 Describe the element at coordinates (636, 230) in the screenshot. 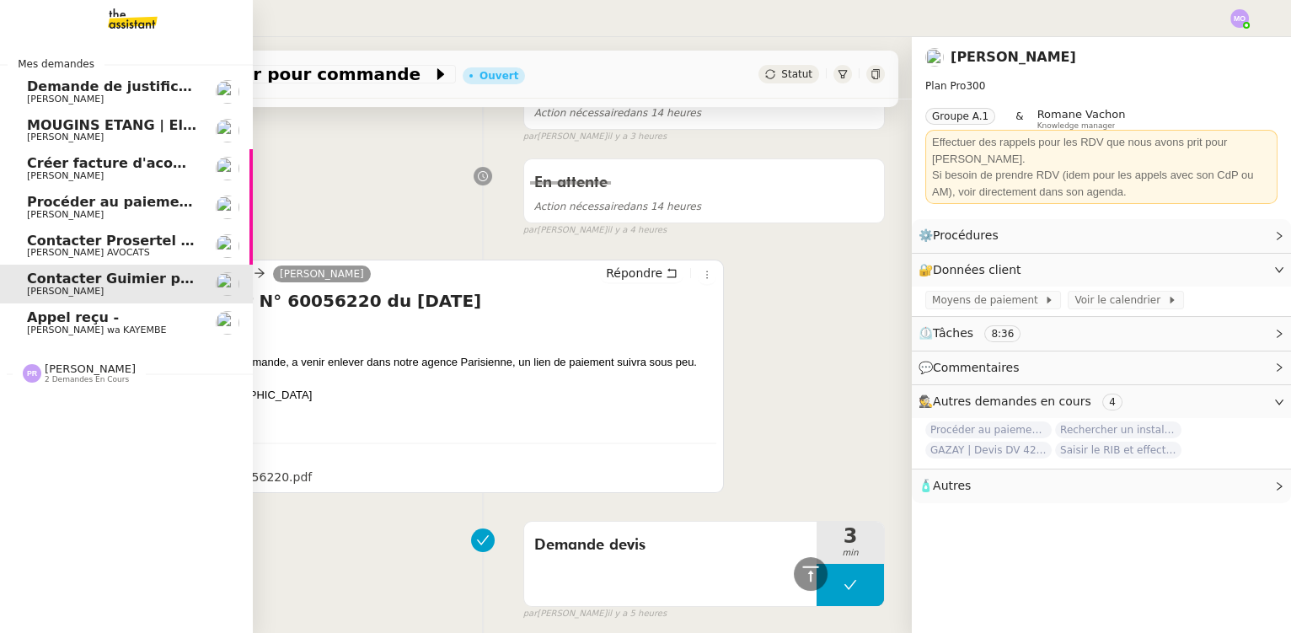

I see `span: il y a 4 heures` at that location.